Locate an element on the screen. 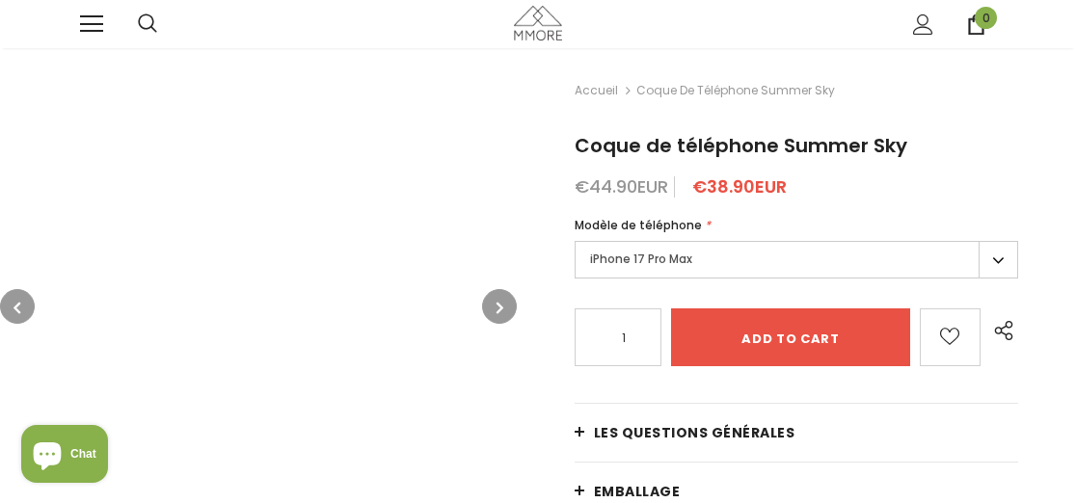 This screenshot has height=503, width=1076. span: €38.90EUR is located at coordinates (739, 186).